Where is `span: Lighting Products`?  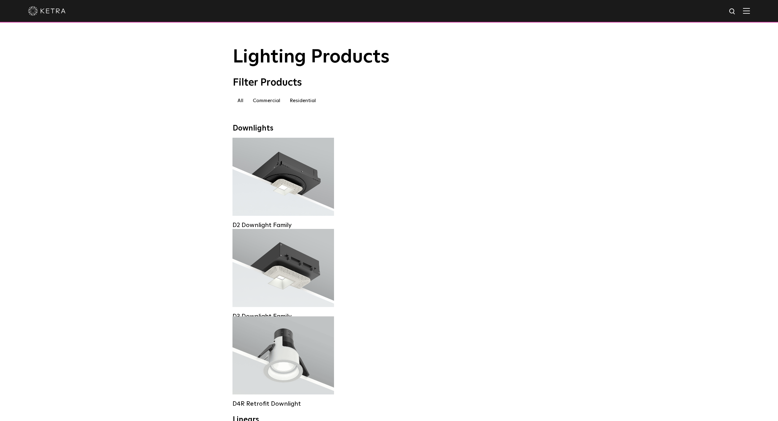 span: Lighting Products is located at coordinates (311, 57).